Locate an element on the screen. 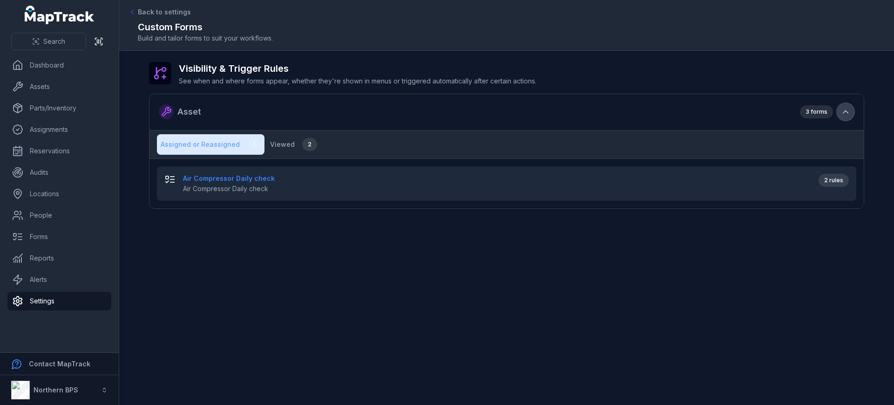 The height and width of the screenshot is (405, 894). a: Settings is located at coordinates (59, 301).